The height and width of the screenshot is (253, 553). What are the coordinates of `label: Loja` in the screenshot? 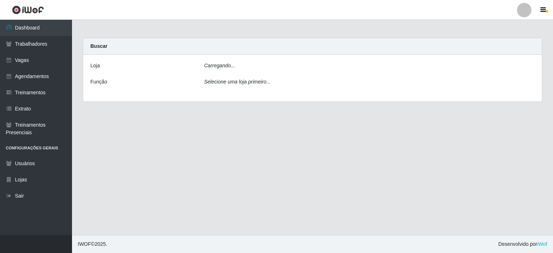 It's located at (95, 66).